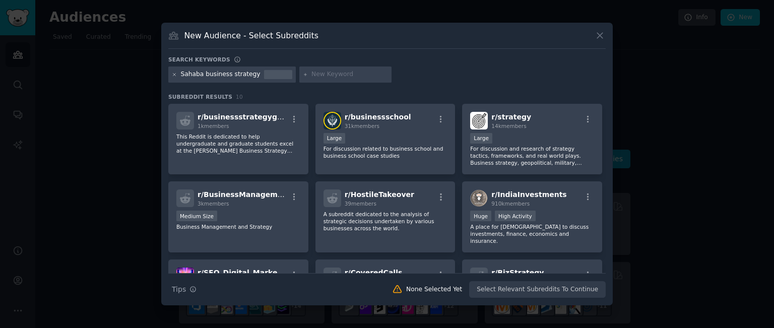 The height and width of the screenshot is (328, 774). Describe the element at coordinates (245, 272) in the screenshot. I see `span: r/ SEO_Digital_Marketing` at that location.